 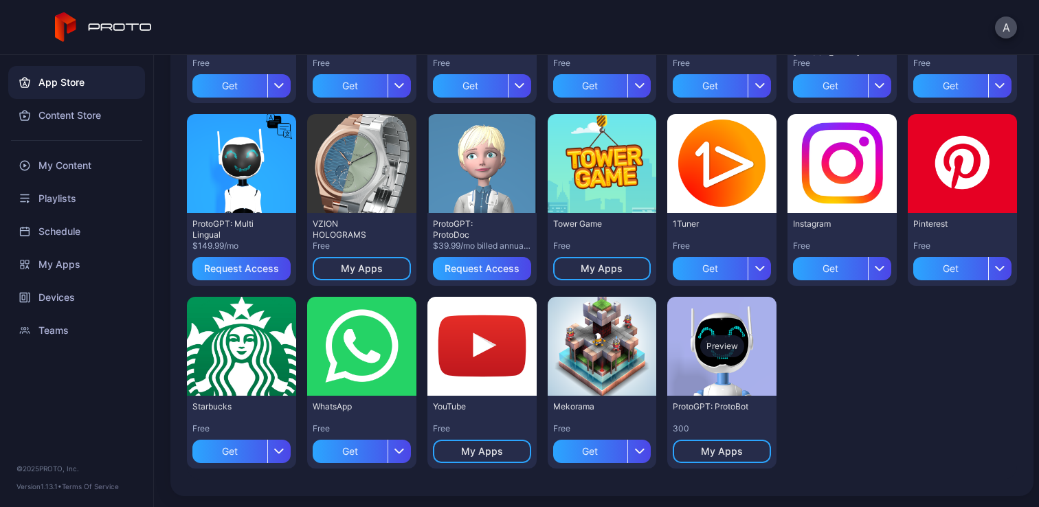 I want to click on div: 1Tuner, so click(x=711, y=224).